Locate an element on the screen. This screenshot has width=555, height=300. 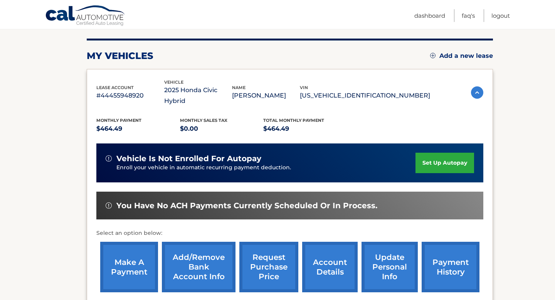
span: name is located at coordinates (238, 87).